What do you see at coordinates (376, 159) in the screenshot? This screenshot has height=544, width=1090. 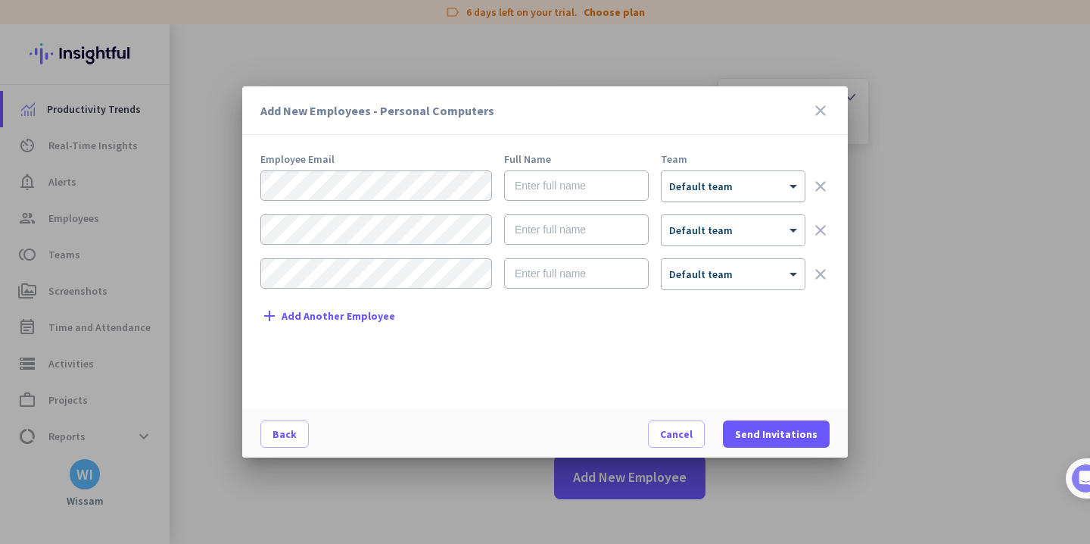 I see `div: Employee Email` at bounding box center [376, 159].